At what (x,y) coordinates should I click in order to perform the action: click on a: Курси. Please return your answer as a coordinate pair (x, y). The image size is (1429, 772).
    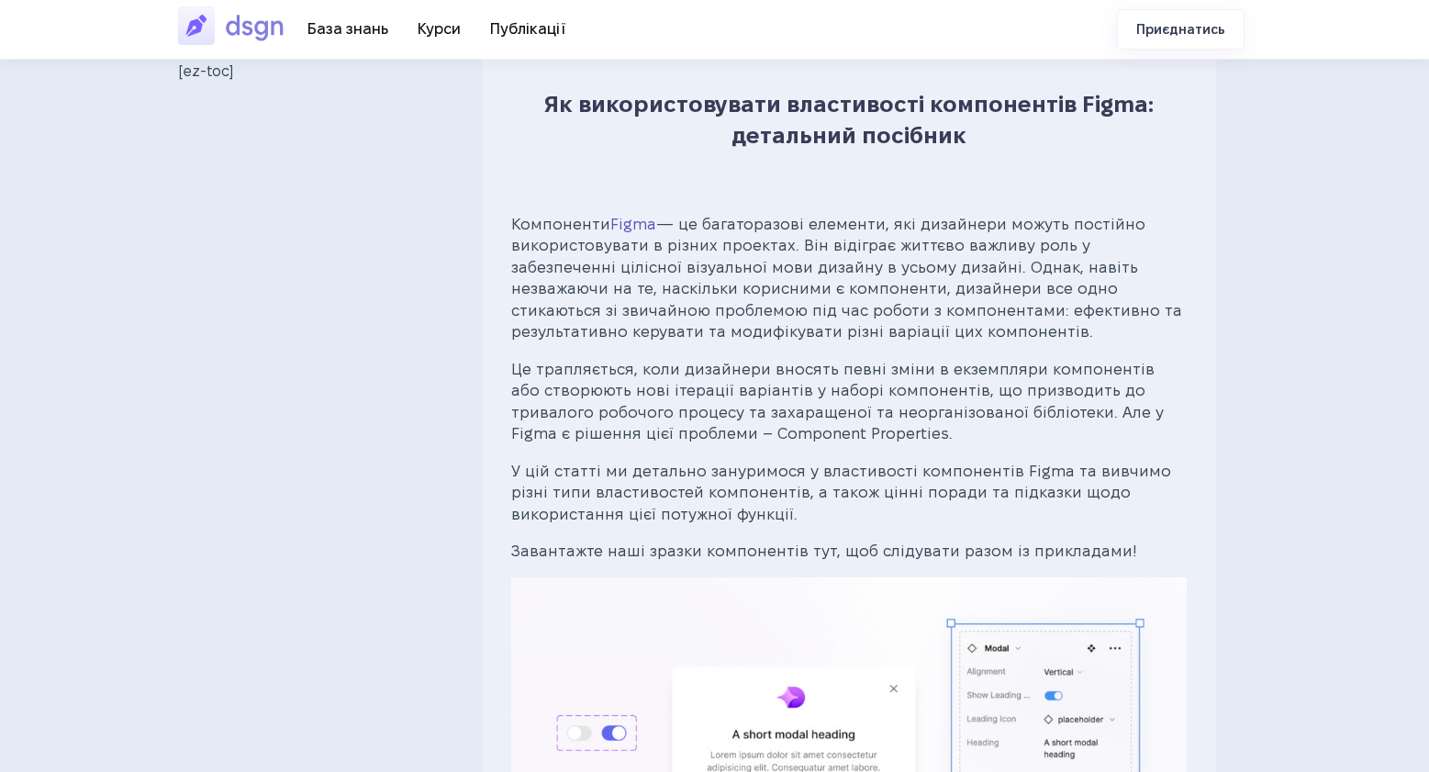
    Looking at the image, I should click on (439, 28).